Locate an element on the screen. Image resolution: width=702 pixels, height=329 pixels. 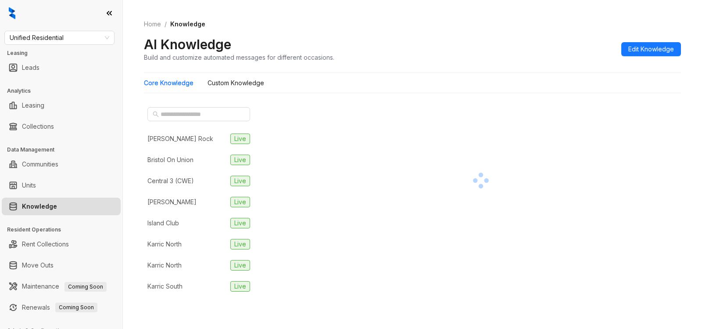
a: Home is located at coordinates (152, 24).